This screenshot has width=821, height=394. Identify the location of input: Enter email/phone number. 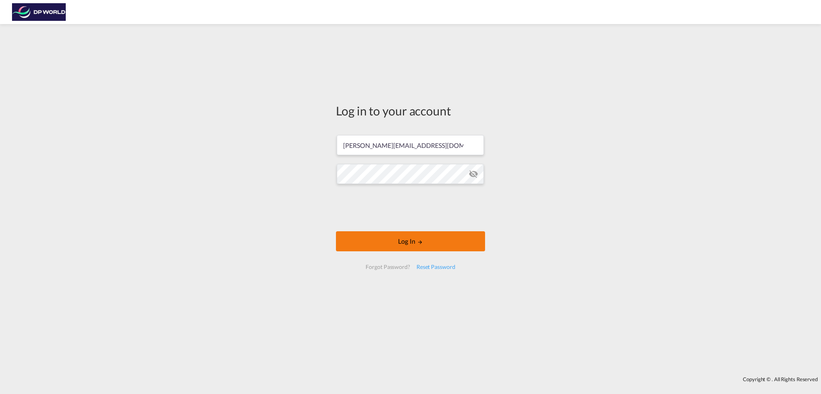
(410, 145).